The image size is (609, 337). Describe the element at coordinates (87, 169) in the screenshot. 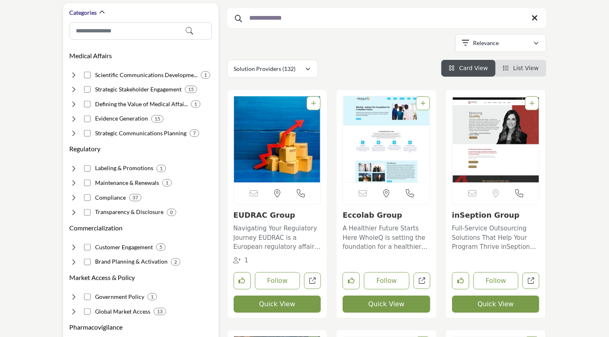

I see `input: Select Labeling & Promotions checkbox` at that location.